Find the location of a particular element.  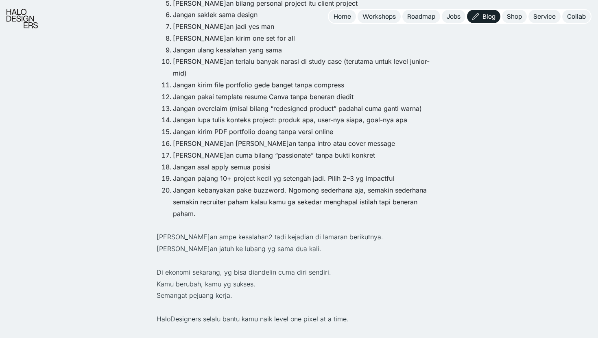

li: Jangan pakai template resume Canva tanpa beneran diedit is located at coordinates (307, 97).